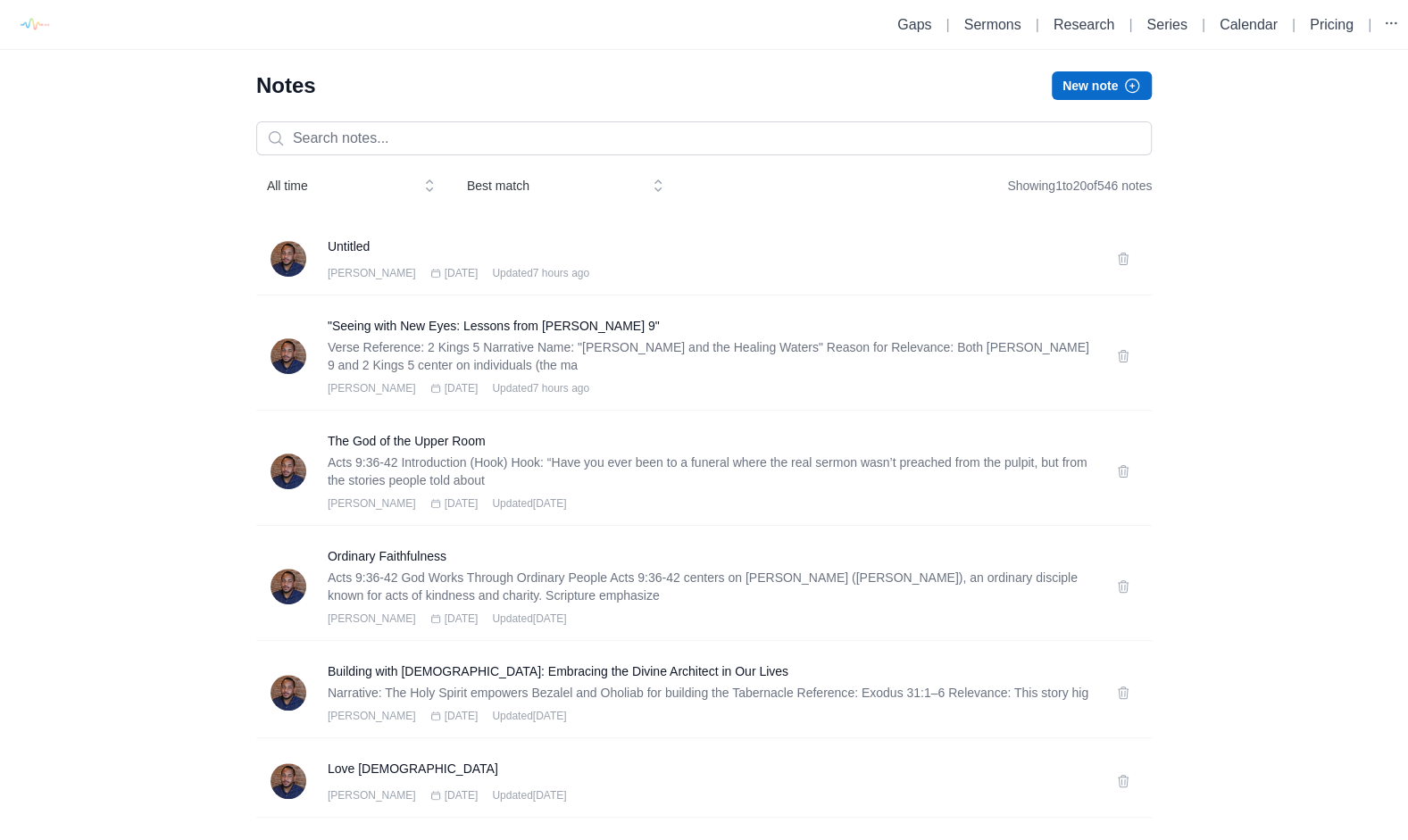 This screenshot has width=1408, height=840. I want to click on h3: Ordinary Faithfulness, so click(711, 556).